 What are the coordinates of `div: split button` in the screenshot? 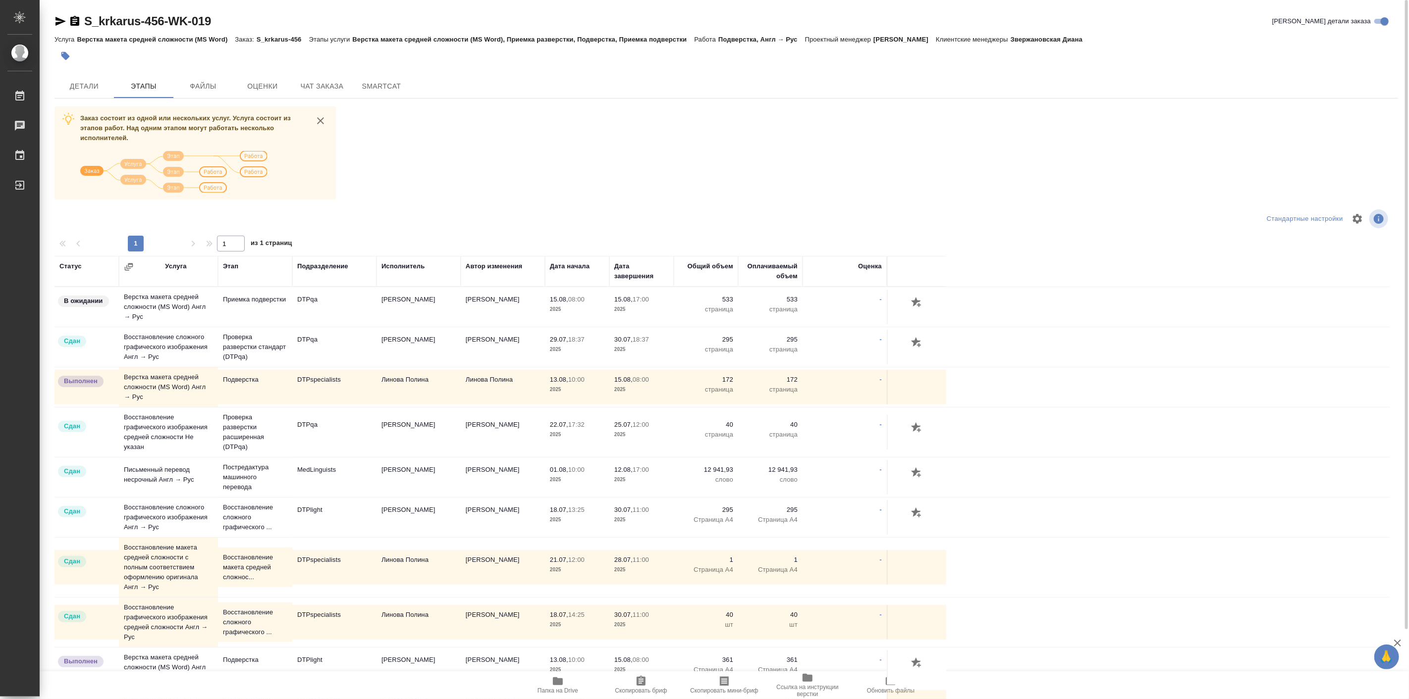 It's located at (1305, 219).